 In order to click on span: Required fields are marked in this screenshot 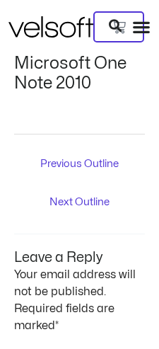, I will do `click(64, 317)`.